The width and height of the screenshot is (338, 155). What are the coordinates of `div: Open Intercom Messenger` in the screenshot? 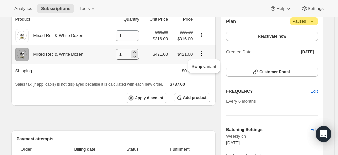 It's located at (324, 134).